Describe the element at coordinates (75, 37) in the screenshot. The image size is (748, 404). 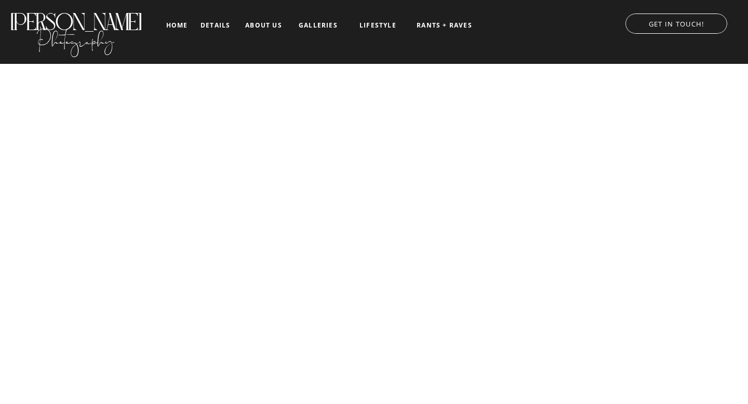
I see `h2: Photography` at that location.